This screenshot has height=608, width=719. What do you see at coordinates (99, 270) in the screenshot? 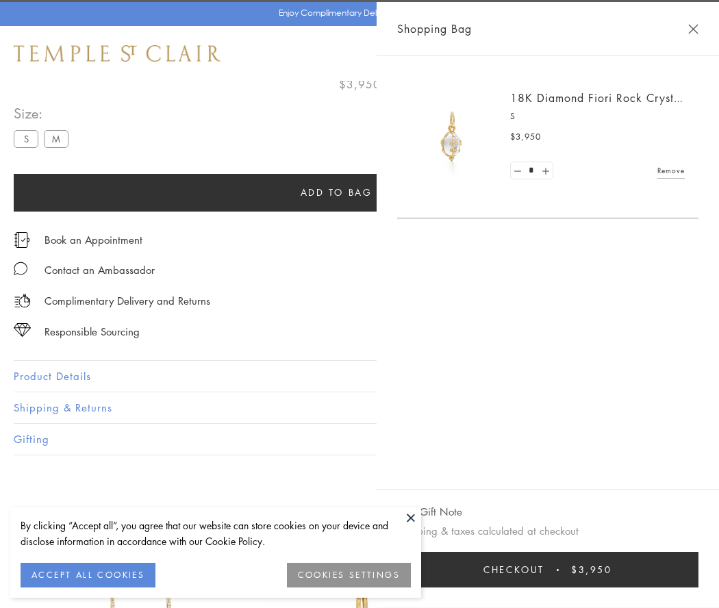
I see `div: Contact an Ambassador` at bounding box center [99, 270].